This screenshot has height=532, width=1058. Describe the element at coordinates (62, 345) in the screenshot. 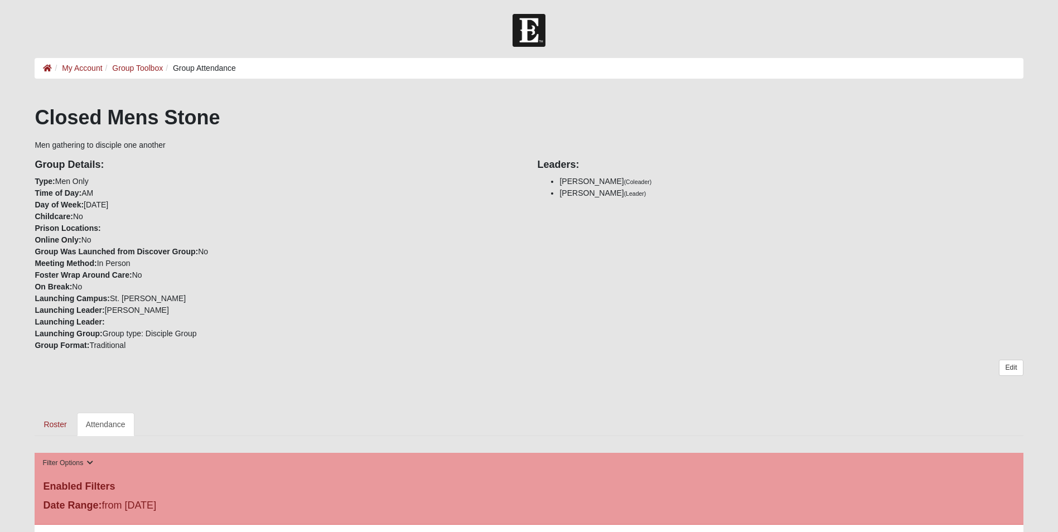

I see `strong: Group Format:` at that location.